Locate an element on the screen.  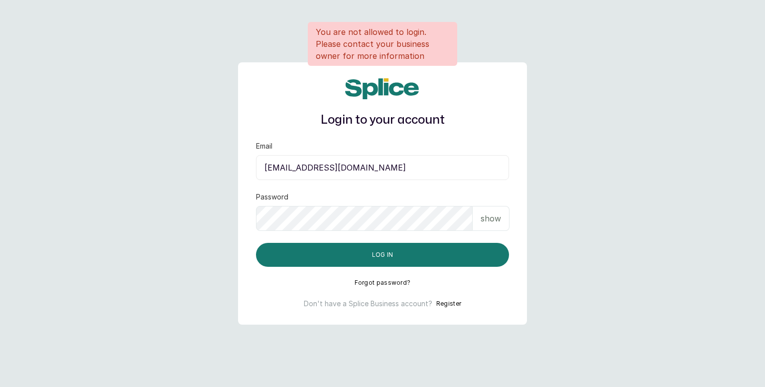
p: show is located at coordinates (491, 218).